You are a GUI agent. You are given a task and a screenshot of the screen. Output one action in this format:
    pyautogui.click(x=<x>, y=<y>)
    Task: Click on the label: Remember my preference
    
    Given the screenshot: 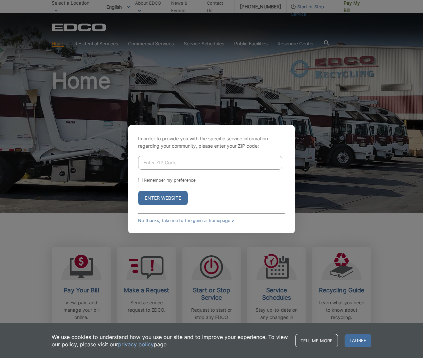 What is the action you would take?
    pyautogui.click(x=169, y=180)
    